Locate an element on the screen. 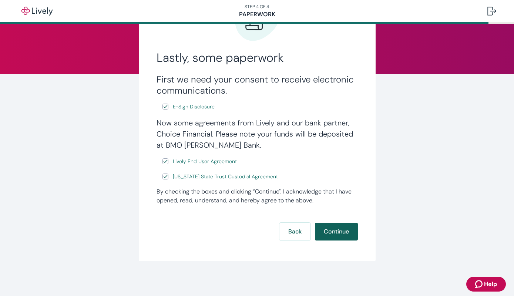  span: Help is located at coordinates (491, 284).